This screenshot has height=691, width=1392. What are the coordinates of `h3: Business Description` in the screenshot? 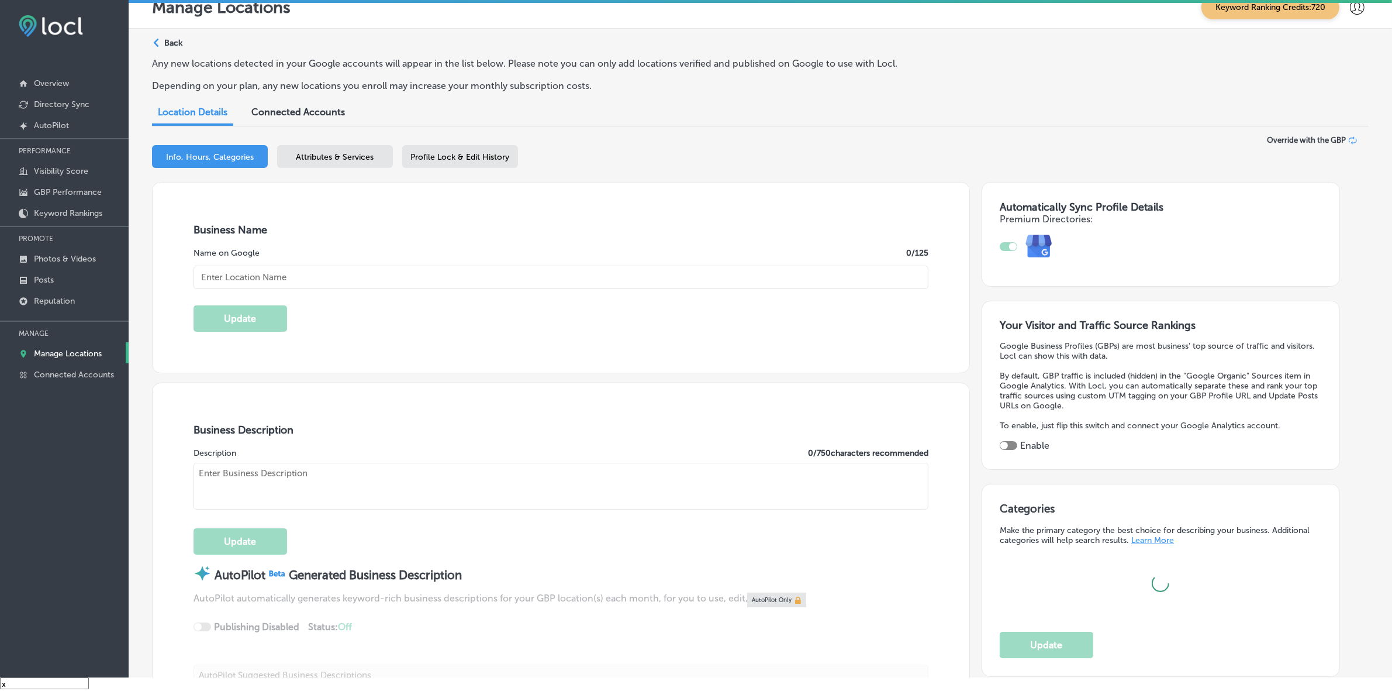 It's located at (561, 430).